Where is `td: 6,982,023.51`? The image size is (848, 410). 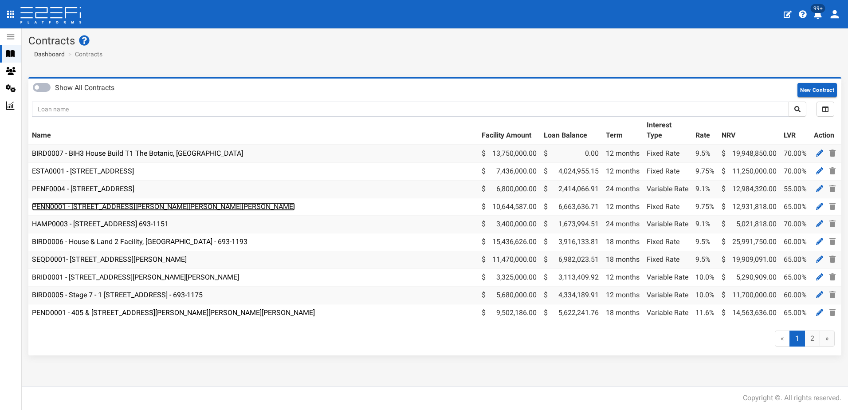
td: 6,982,023.51 is located at coordinates (572, 260).